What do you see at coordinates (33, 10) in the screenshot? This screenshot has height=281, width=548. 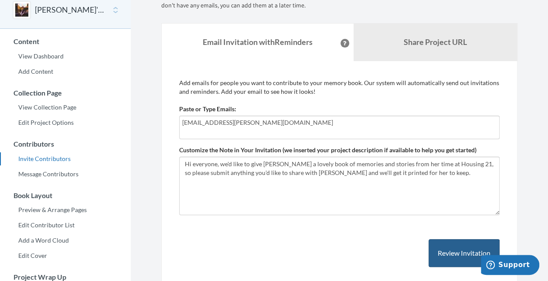 I see `span: Support` at bounding box center [33, 10].